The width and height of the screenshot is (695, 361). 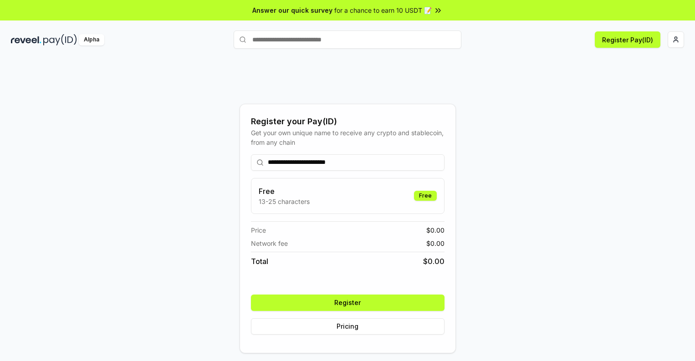 I want to click on img: reveel_dark, so click(x=26, y=40).